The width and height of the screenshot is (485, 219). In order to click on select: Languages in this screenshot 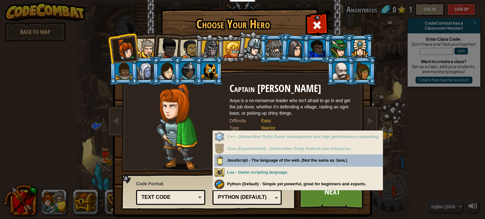, I will do `click(445, 207)`.